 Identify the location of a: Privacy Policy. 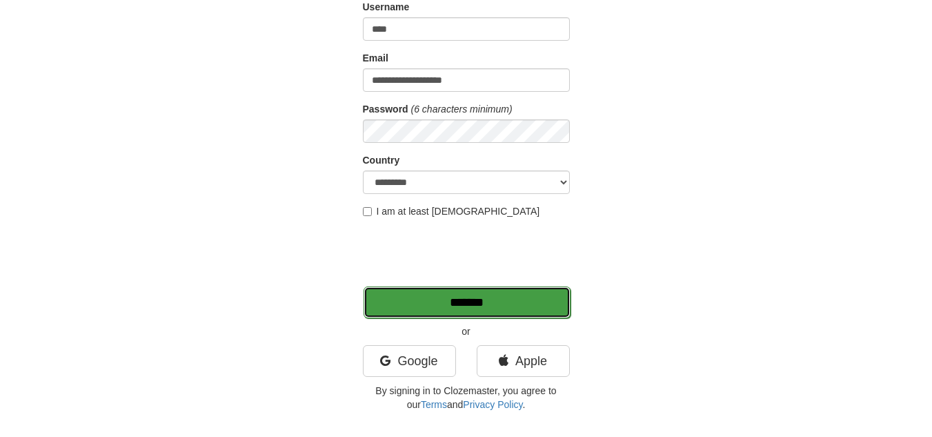
(492, 404).